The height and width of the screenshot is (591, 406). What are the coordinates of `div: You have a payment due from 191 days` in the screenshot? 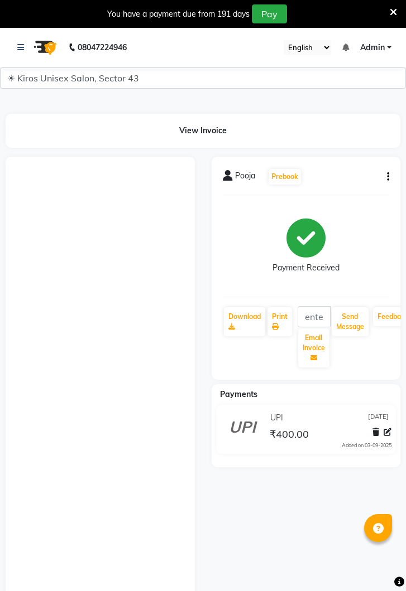 It's located at (178, 14).